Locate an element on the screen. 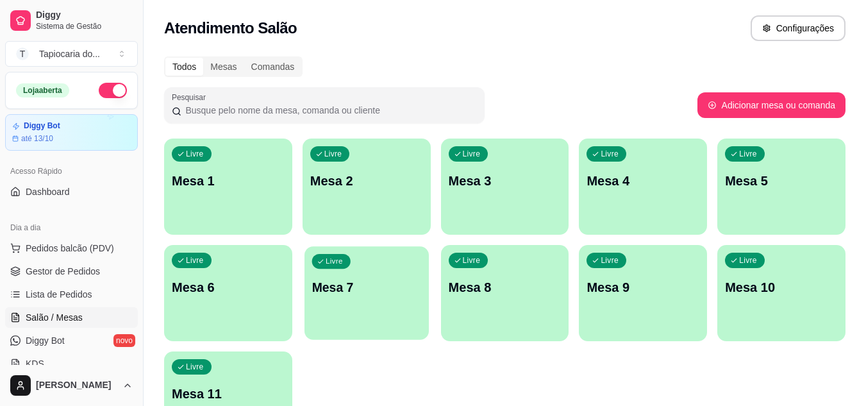  p: Mesa 6 is located at coordinates (228, 287).